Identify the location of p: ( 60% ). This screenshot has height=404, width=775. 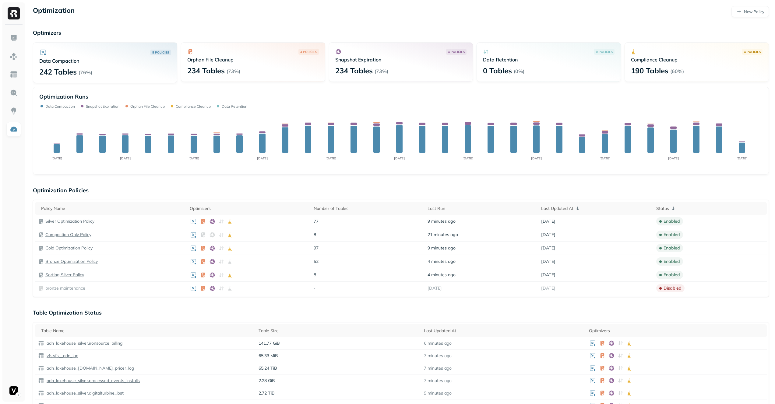
(677, 71).